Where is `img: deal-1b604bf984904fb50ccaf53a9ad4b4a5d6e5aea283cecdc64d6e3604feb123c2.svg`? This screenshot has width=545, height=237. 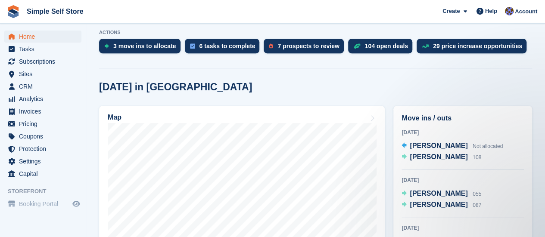
img: deal-1b604bf984904fb50ccaf53a9ad4b4a5d6e5aea283cecdc64d6e3604feb123c2.svg is located at coordinates (357, 46).